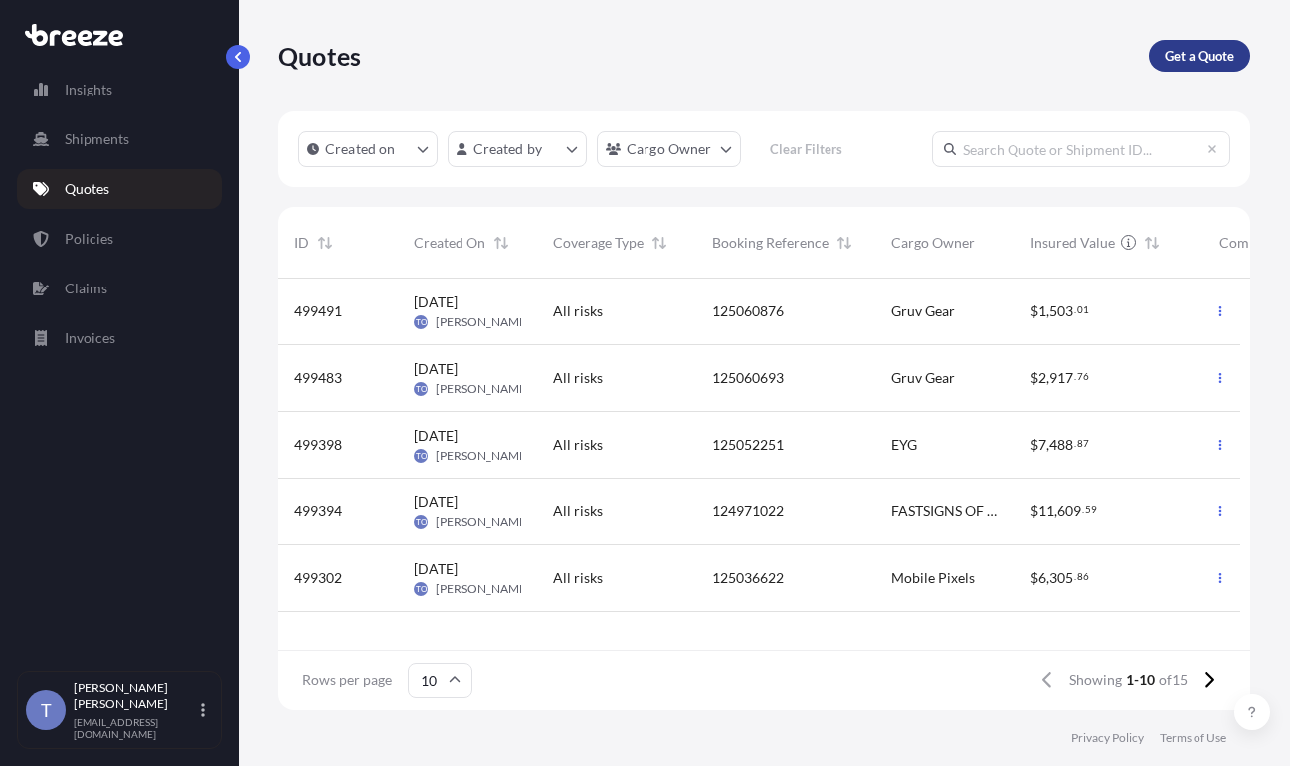 Image resolution: width=1290 pixels, height=766 pixels. I want to click on a: Terms of Use, so click(1193, 738).